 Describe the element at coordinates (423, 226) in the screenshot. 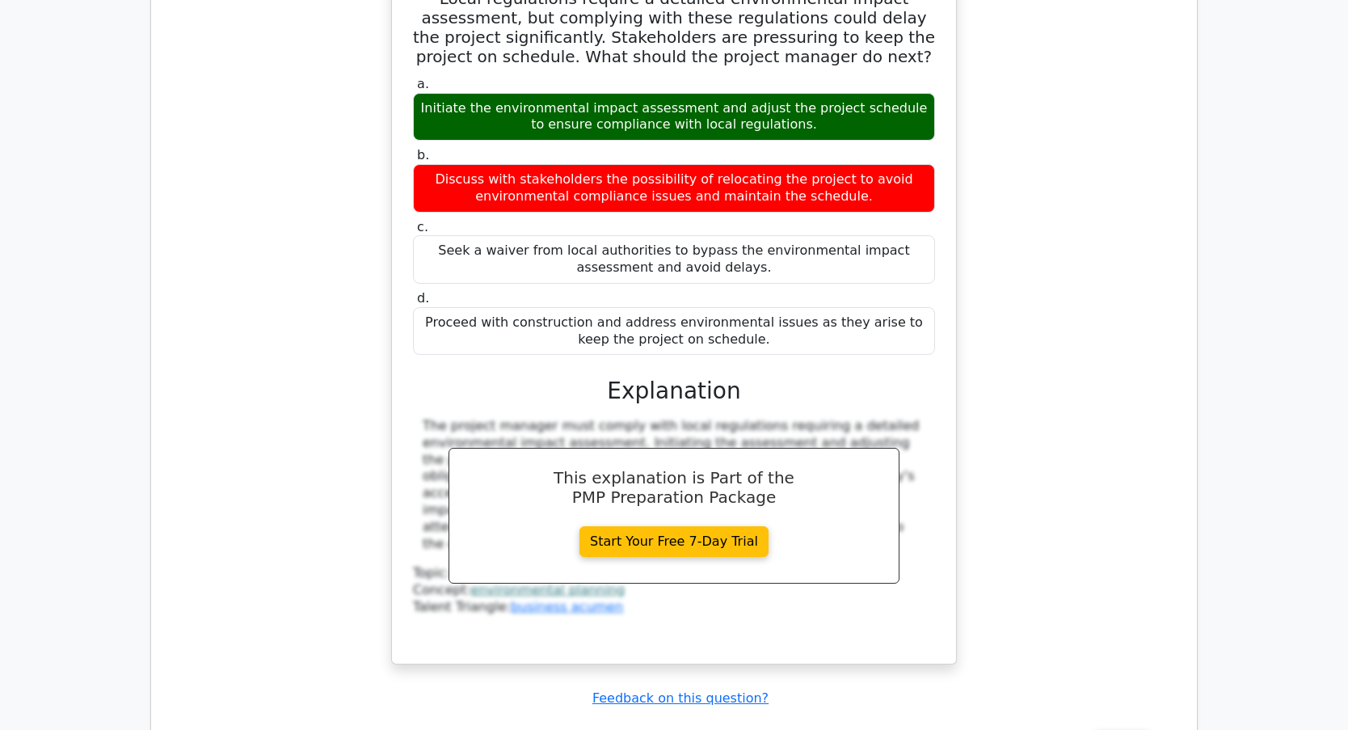

I see `span: c.` at that location.